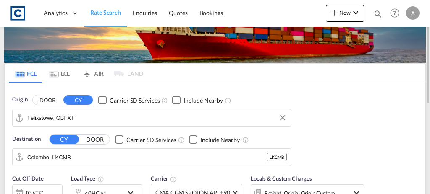 This screenshot has width=430, height=194. What do you see at coordinates (355, 13) in the screenshot?
I see `md-icon: icon-chevron-down` at bounding box center [355, 13].